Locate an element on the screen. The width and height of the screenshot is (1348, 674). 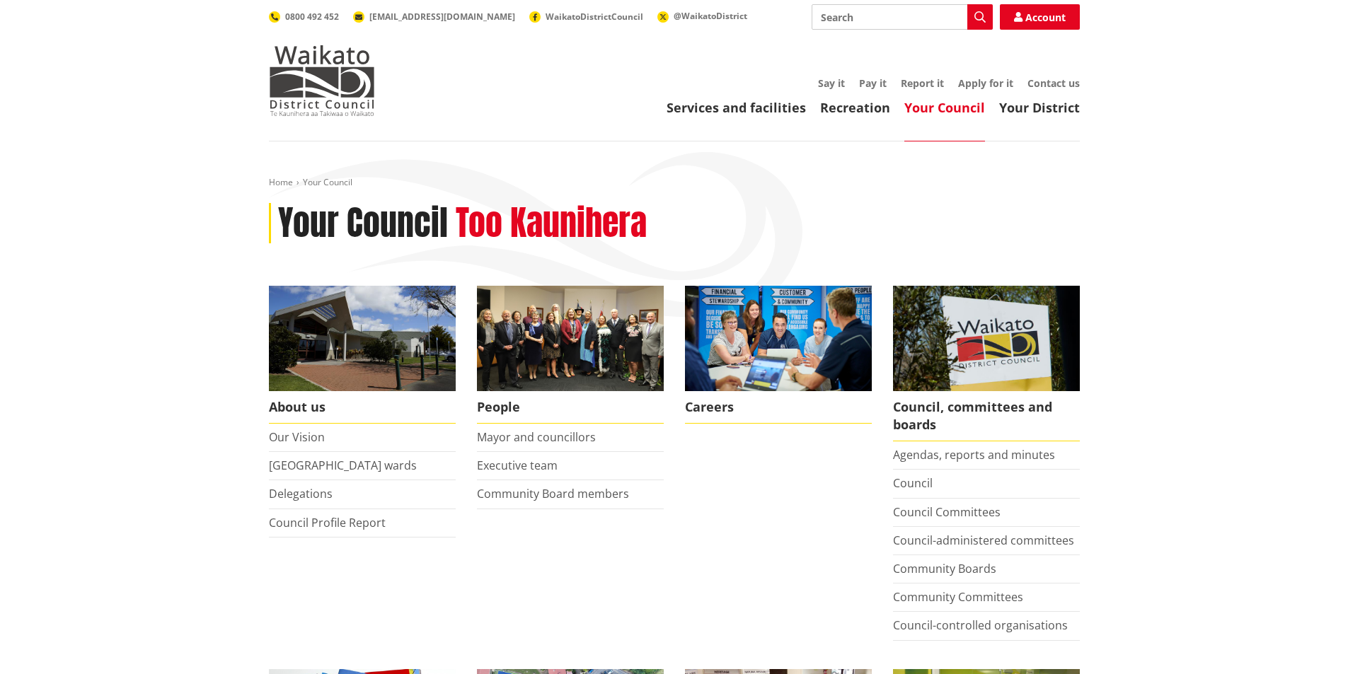
img: WDC Building 0015 is located at coordinates (362, 338).